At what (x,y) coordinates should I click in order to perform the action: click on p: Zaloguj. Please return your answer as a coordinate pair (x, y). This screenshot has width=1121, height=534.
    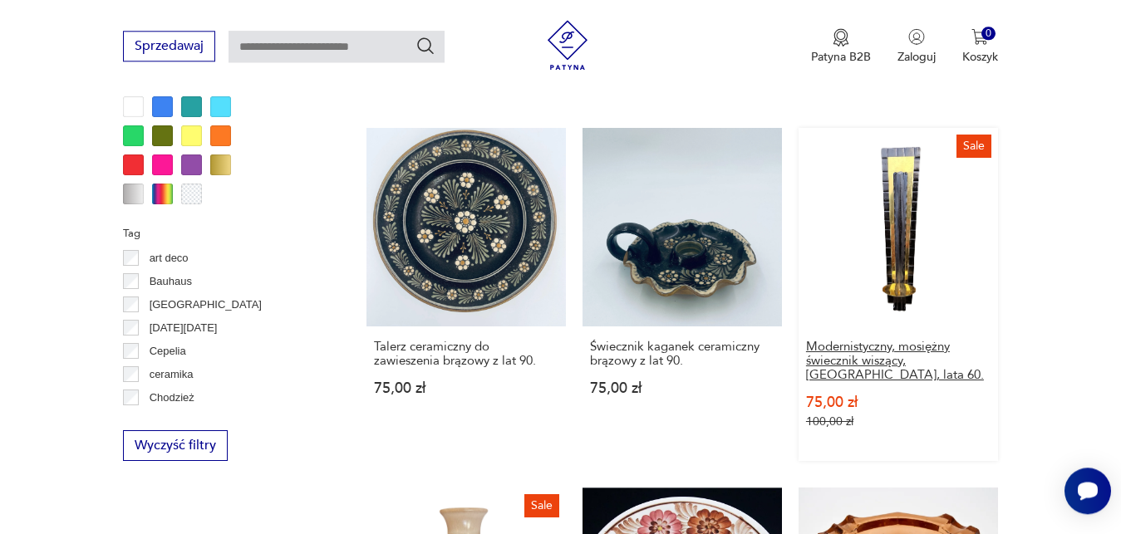
    Looking at the image, I should click on (917, 57).